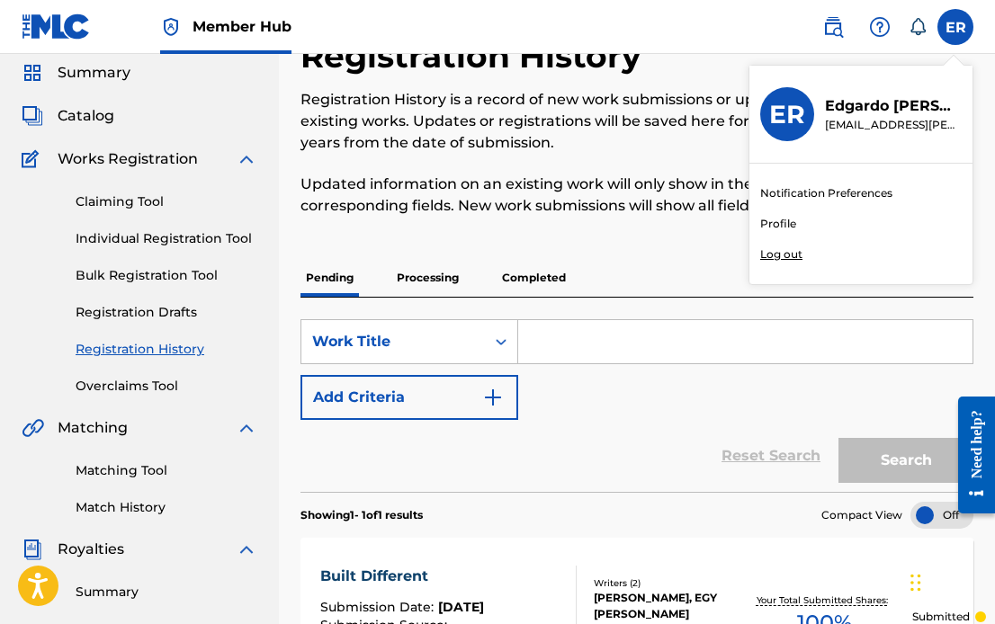  I want to click on div: Notifications, so click(917, 27).